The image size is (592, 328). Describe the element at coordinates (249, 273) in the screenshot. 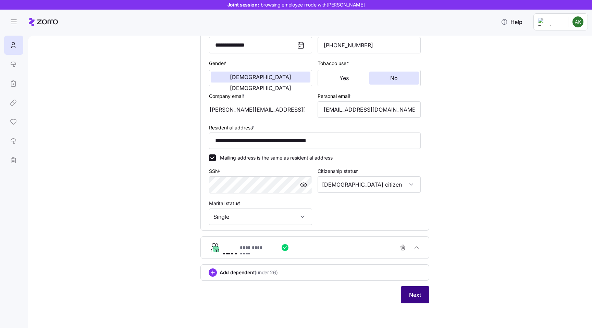

I see `span: Add dependent` at that location.